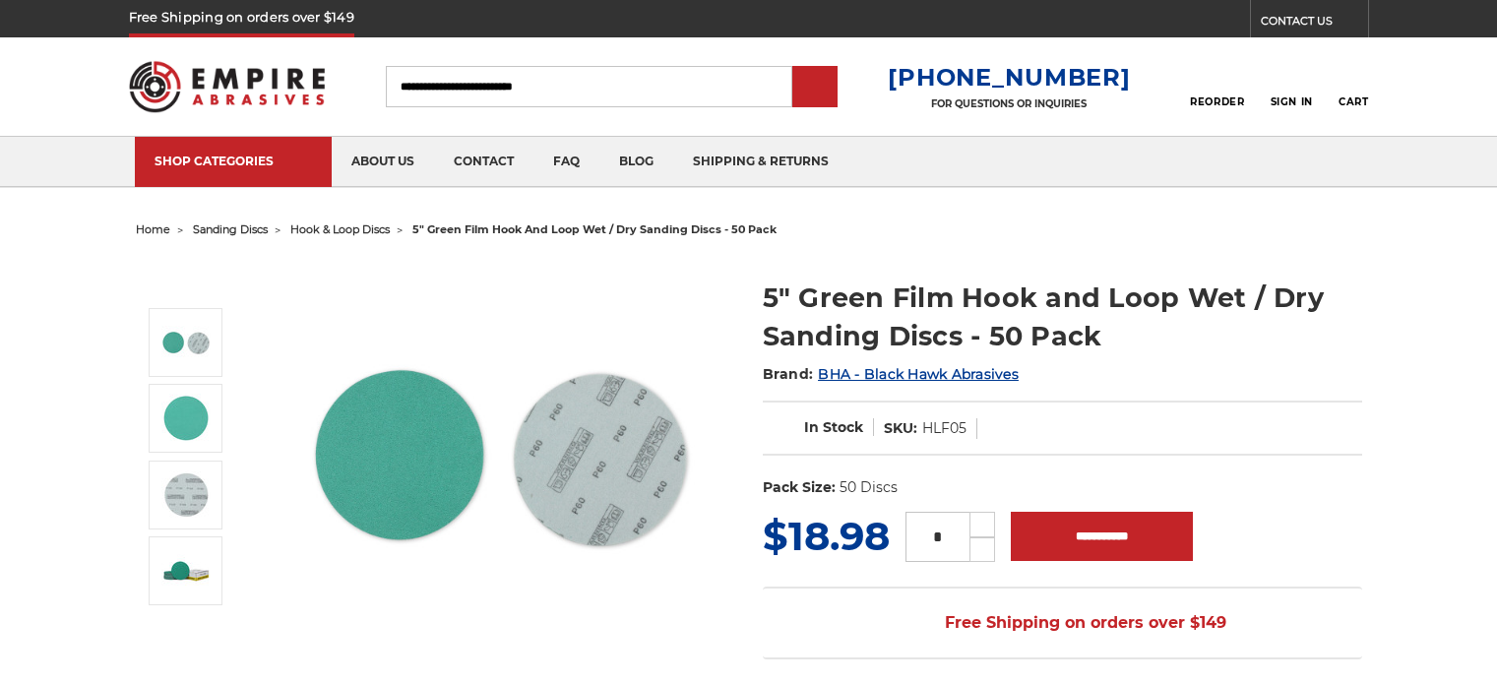 The height and width of the screenshot is (684, 1497). Describe the element at coordinates (230, 229) in the screenshot. I see `span: sanding discs` at that location.